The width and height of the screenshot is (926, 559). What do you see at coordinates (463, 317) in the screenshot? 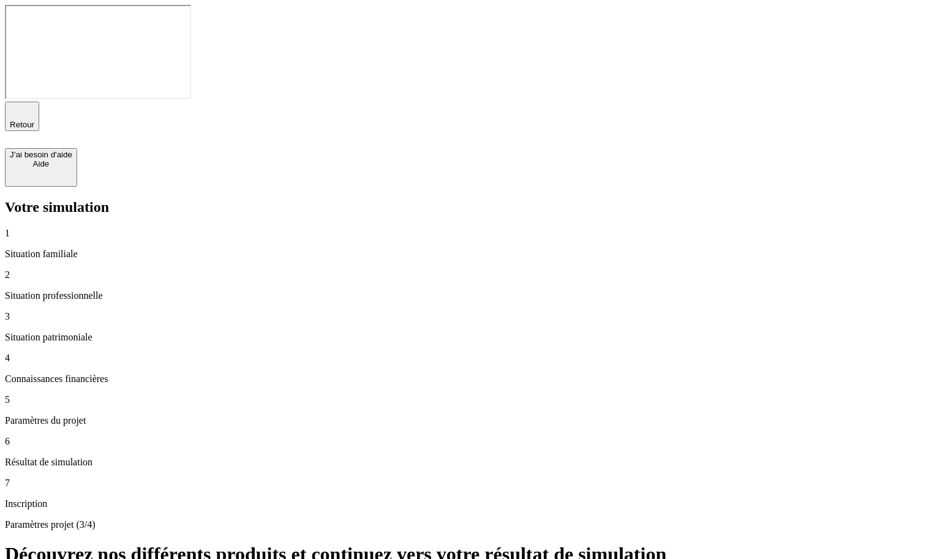
I see `p: 3` at bounding box center [463, 317].